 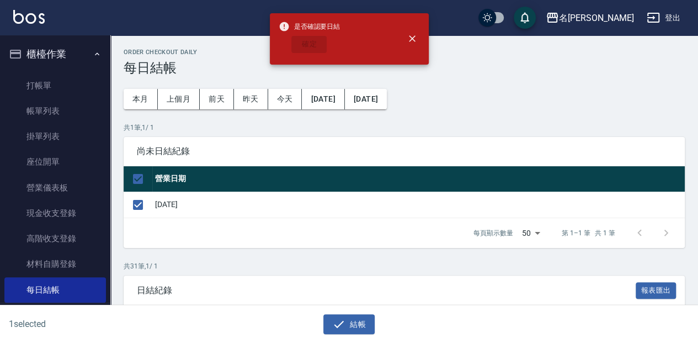 What do you see at coordinates (588, 233) in the screenshot?
I see `p: 第 1–1 筆 共 1 筆` at bounding box center [588, 233].